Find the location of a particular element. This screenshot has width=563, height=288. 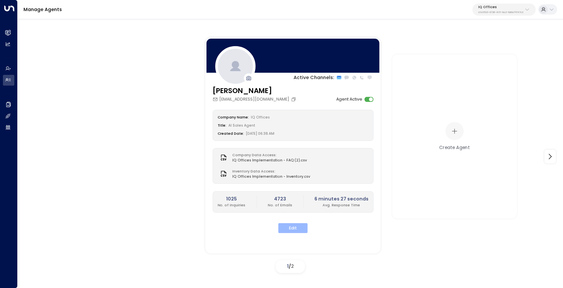

p: No. of Emails is located at coordinates (280, 205).